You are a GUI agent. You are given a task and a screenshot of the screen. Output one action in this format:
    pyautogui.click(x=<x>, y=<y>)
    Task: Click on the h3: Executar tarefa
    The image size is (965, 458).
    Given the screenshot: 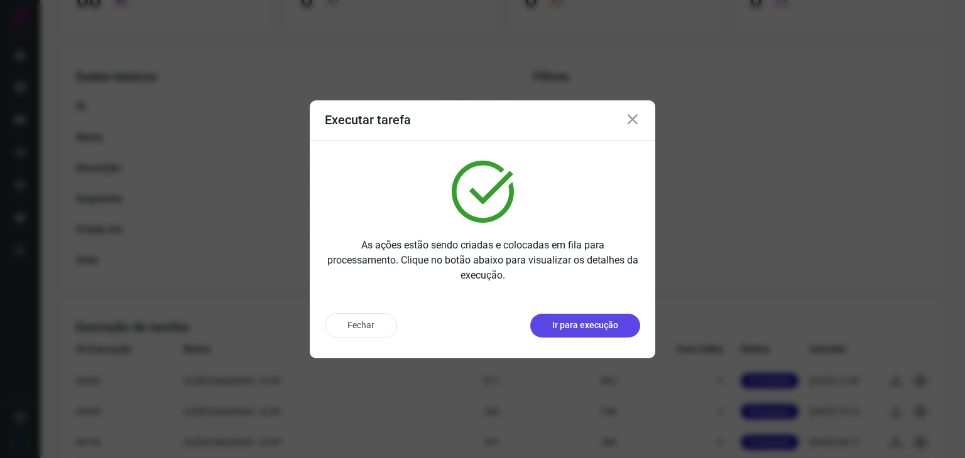 What is the action you would take?
    pyautogui.click(x=367, y=120)
    